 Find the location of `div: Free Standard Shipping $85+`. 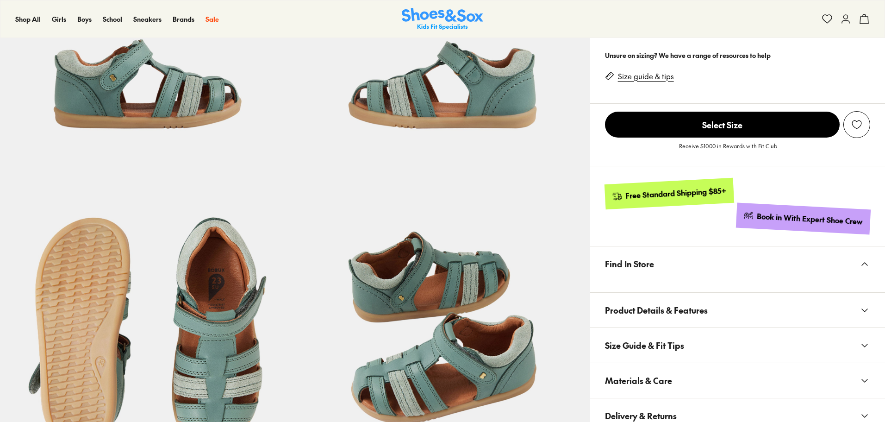

div: Free Standard Shipping $85+ is located at coordinates (676, 193).